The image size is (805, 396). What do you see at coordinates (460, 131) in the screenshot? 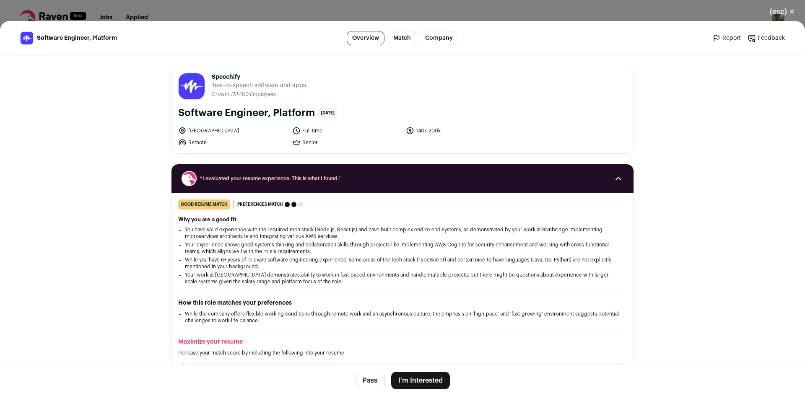
I see `li: 140k-200k` at bounding box center [460, 131].